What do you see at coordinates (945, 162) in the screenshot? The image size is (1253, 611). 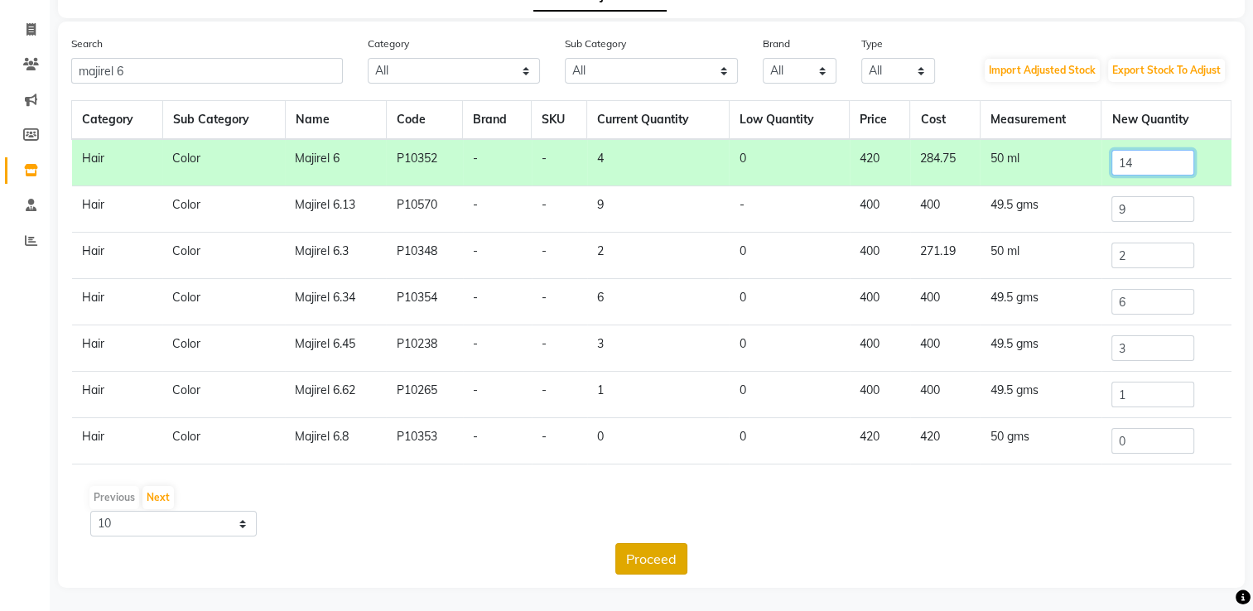 I see `td: 284.75` at bounding box center [945, 162].